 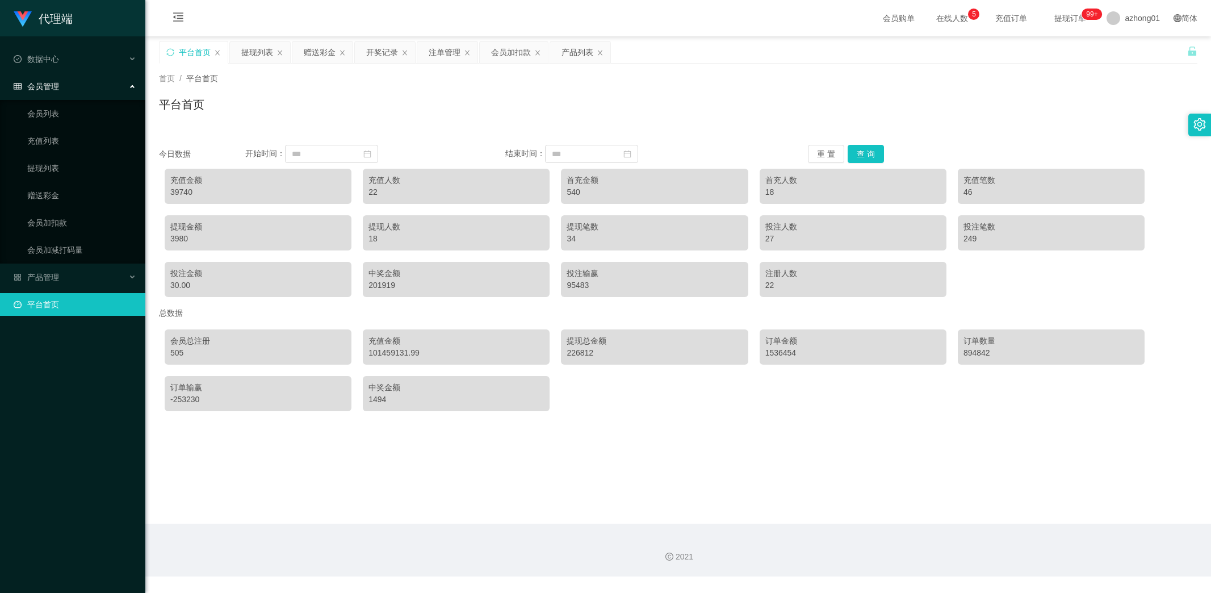 I want to click on a: 代理端, so click(x=43, y=18).